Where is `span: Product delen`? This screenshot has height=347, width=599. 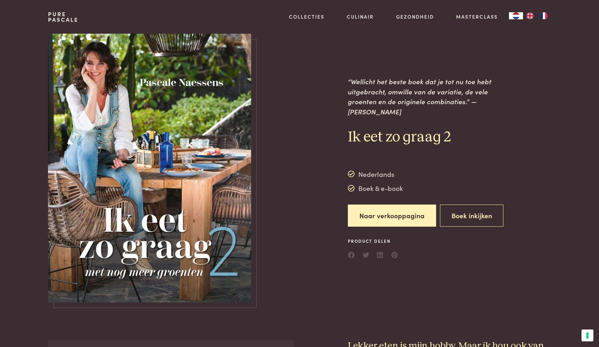 span: Product delen is located at coordinates (373, 241).